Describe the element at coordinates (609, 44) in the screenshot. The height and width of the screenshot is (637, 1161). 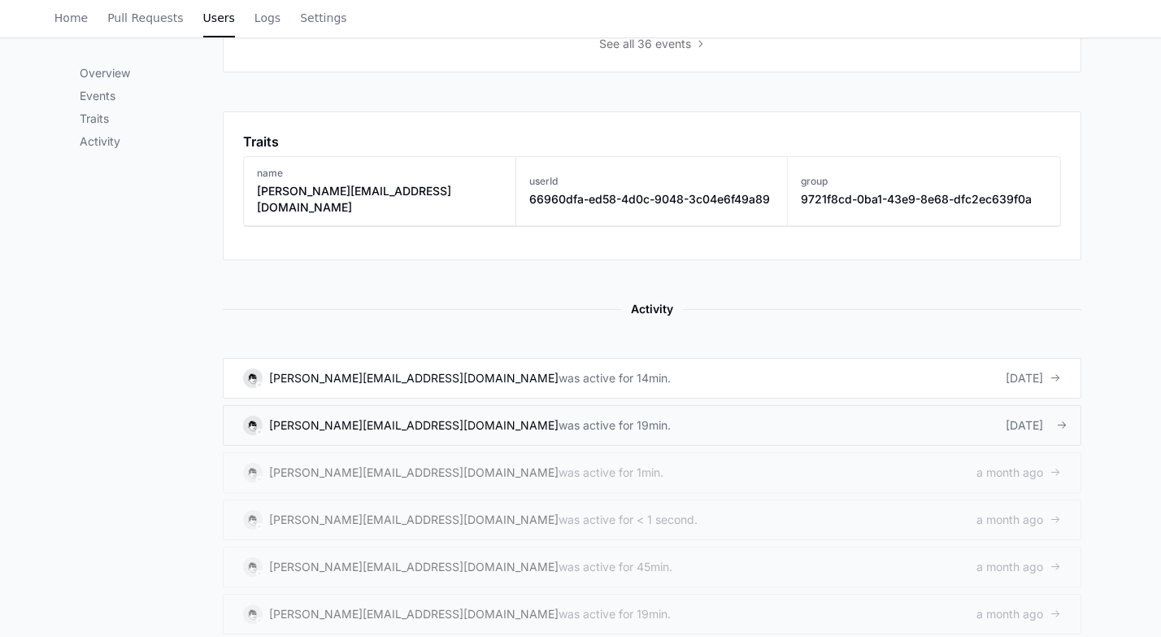
I see `span: See` at that location.